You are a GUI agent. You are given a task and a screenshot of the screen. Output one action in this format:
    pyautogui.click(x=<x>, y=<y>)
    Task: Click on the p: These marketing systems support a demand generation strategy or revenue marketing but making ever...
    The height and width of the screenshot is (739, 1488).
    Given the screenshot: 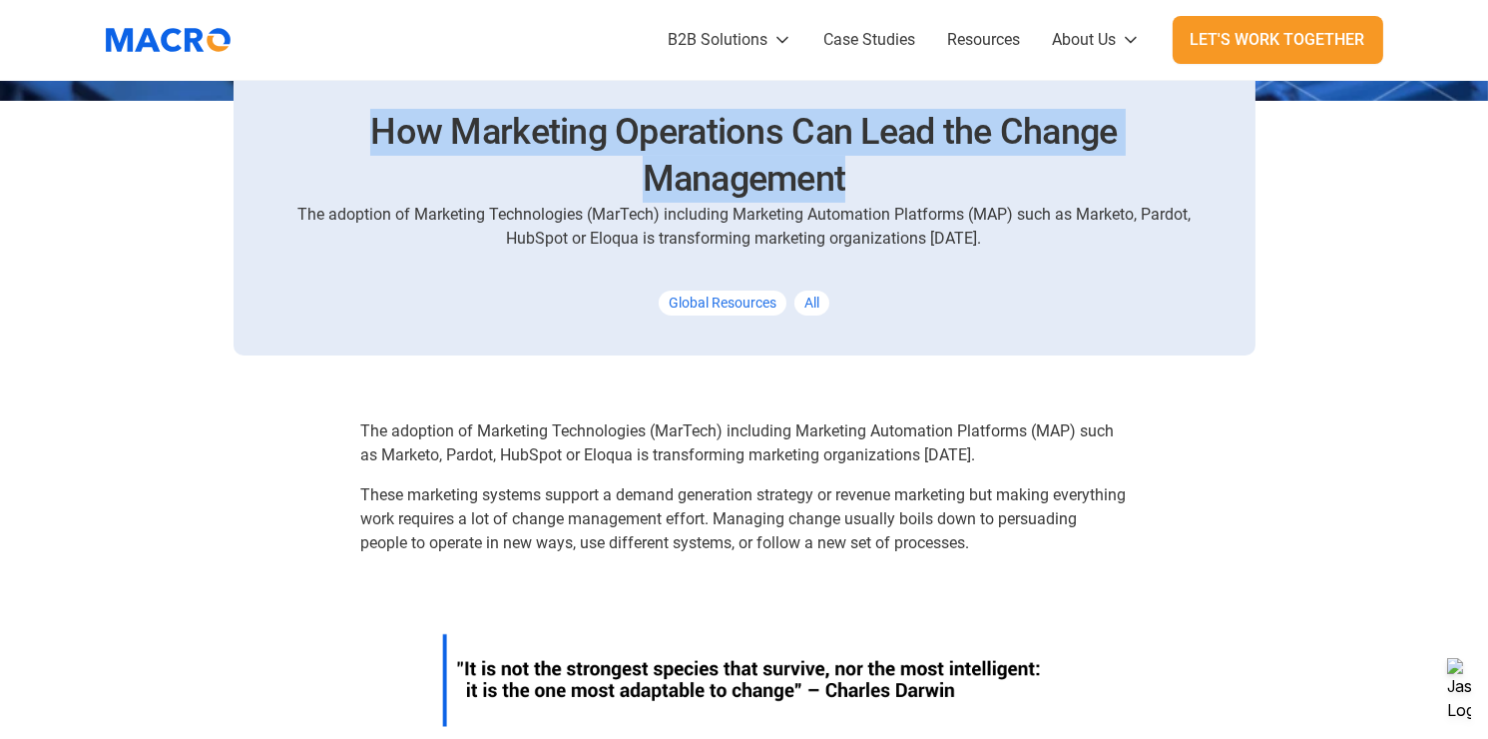 What is the action you would take?
    pyautogui.click(x=745, y=519)
    